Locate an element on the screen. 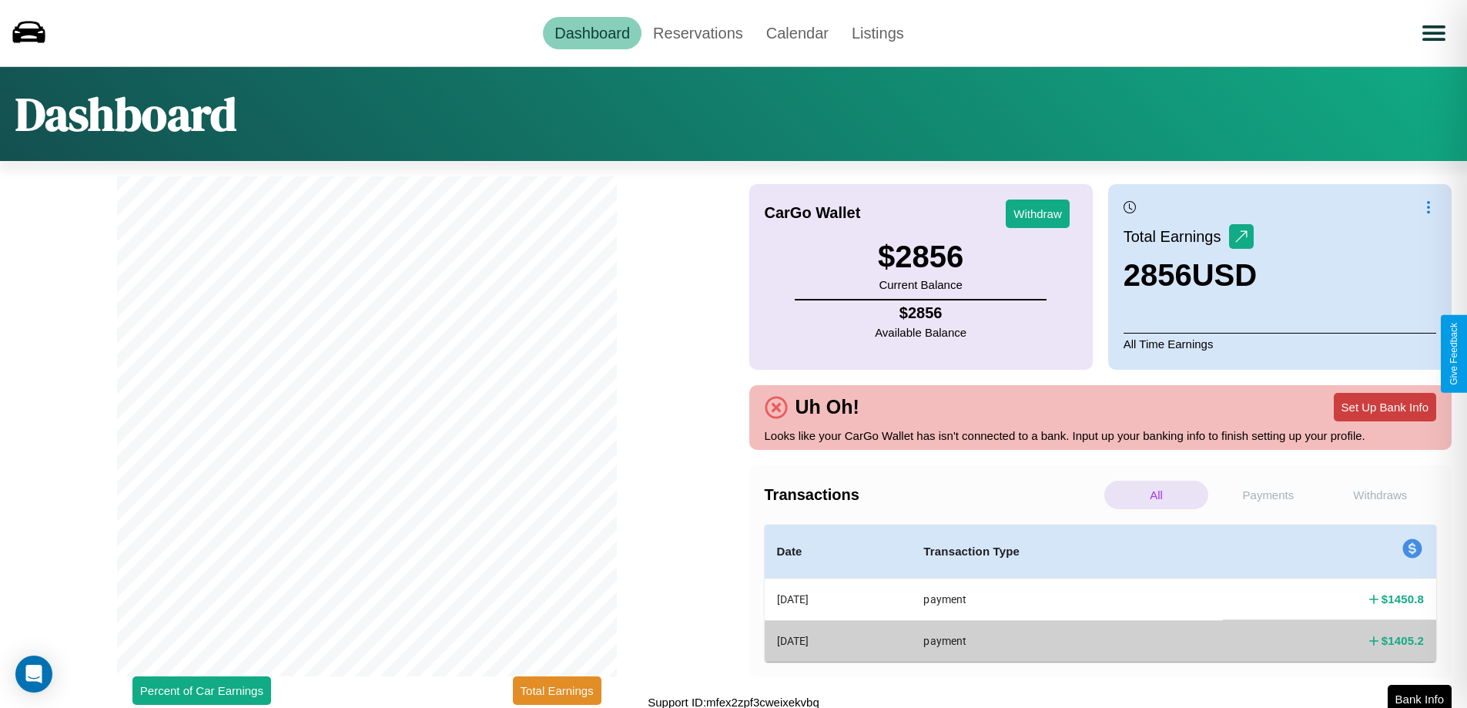 The image size is (1467, 708). table: simple table is located at coordinates (1101, 593).